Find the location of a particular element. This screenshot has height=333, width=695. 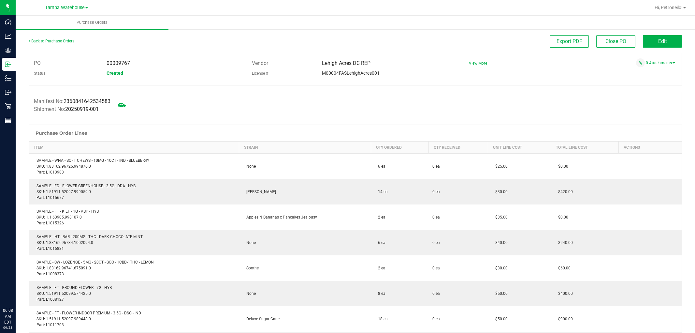

span: 8 ea is located at coordinates (380, 293).